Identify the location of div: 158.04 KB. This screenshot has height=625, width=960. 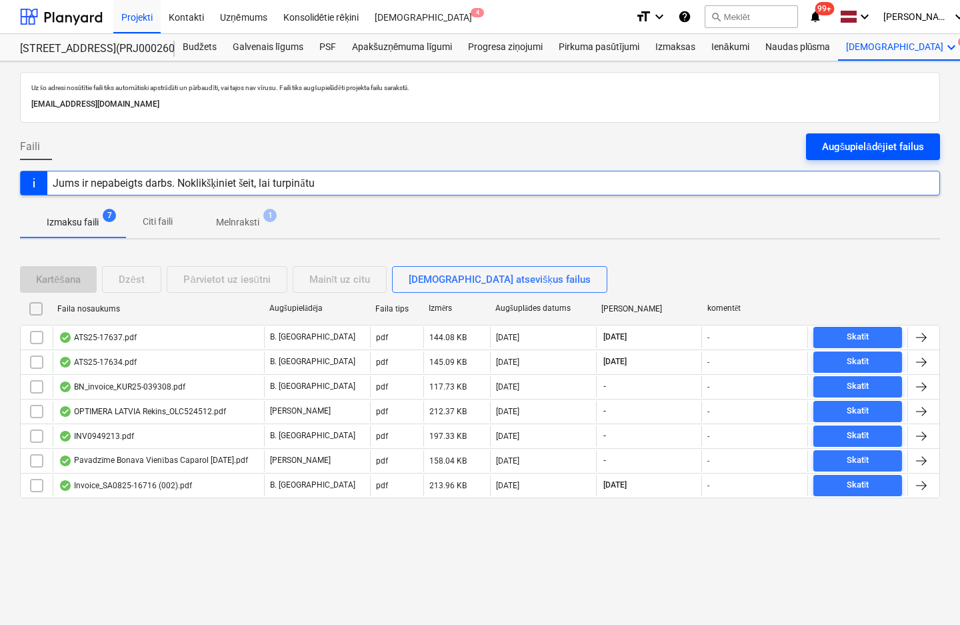
(448, 461).